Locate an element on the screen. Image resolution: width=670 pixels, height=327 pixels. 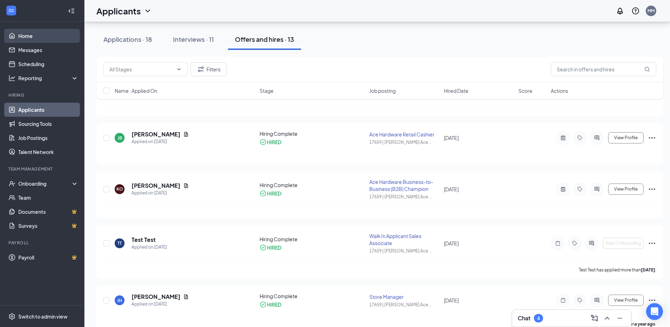
button: ChevronUp is located at coordinates (607, 318).